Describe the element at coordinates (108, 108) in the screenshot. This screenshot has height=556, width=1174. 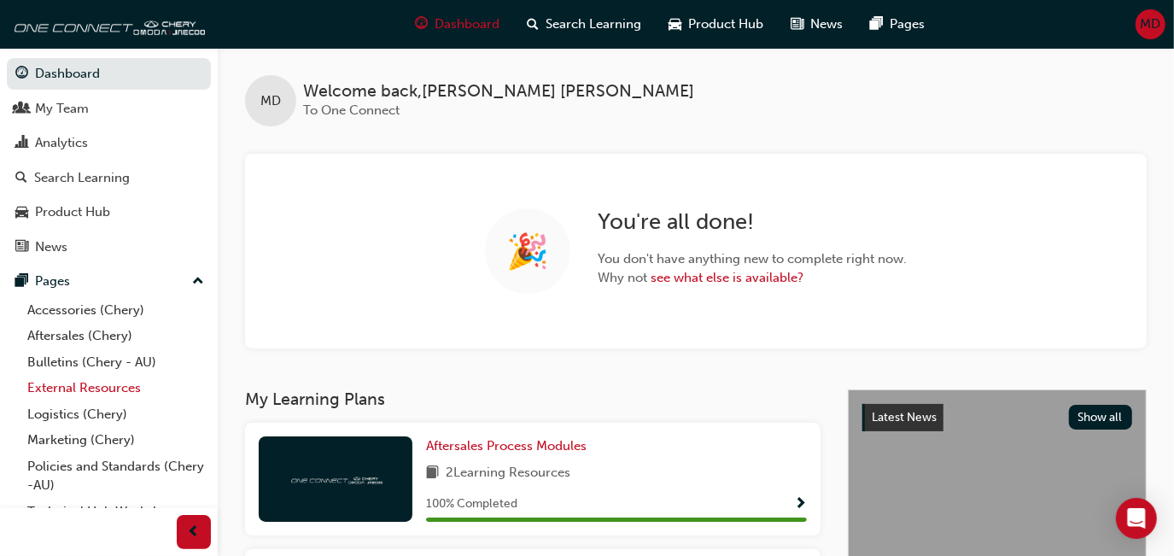
I see `a: My Team` at that location.